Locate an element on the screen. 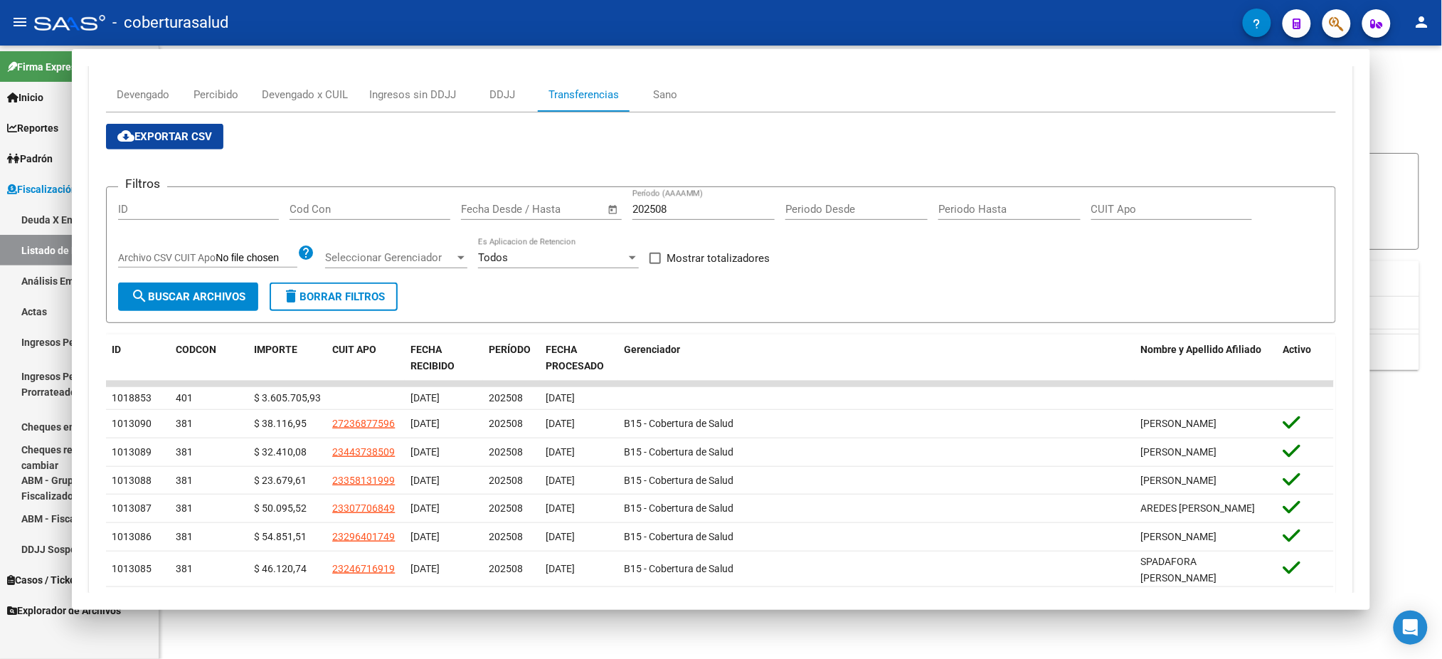  span: Archivo CSV CUIT Apo is located at coordinates (166, 258).